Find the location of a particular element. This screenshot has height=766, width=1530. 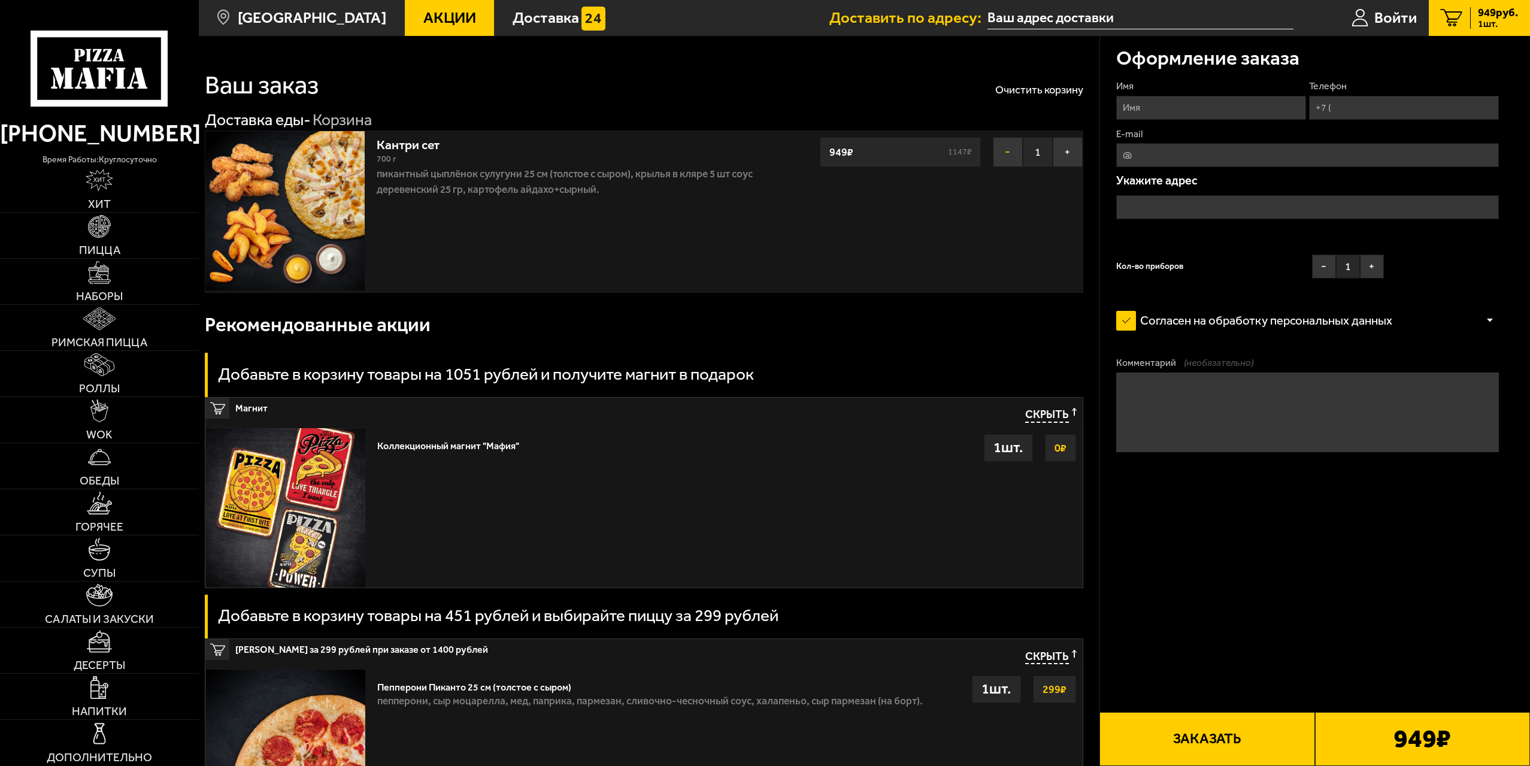

strong: 0 ₽ is located at coordinates (1060, 448).